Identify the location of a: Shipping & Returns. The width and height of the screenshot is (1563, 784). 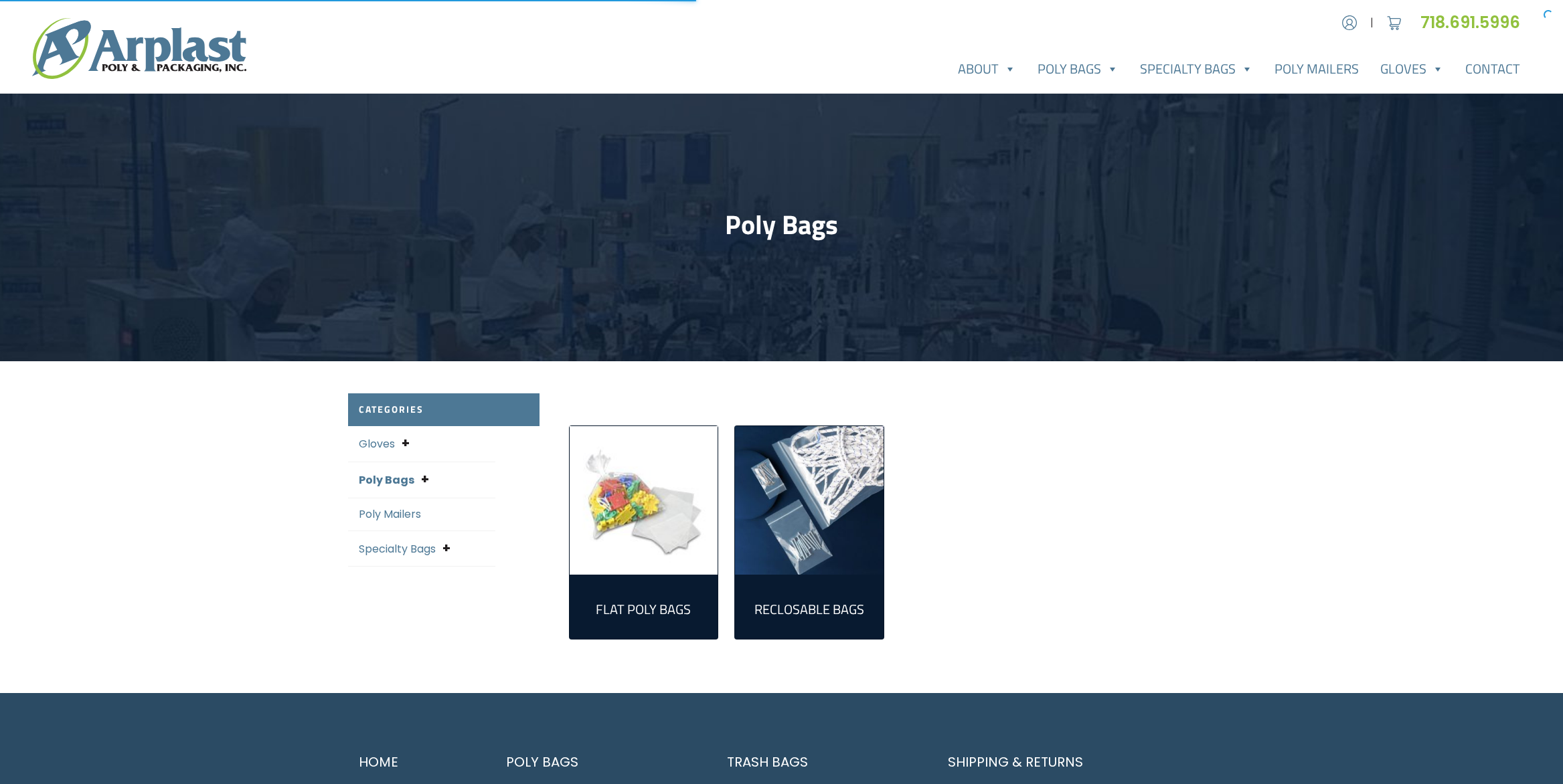
(1077, 762).